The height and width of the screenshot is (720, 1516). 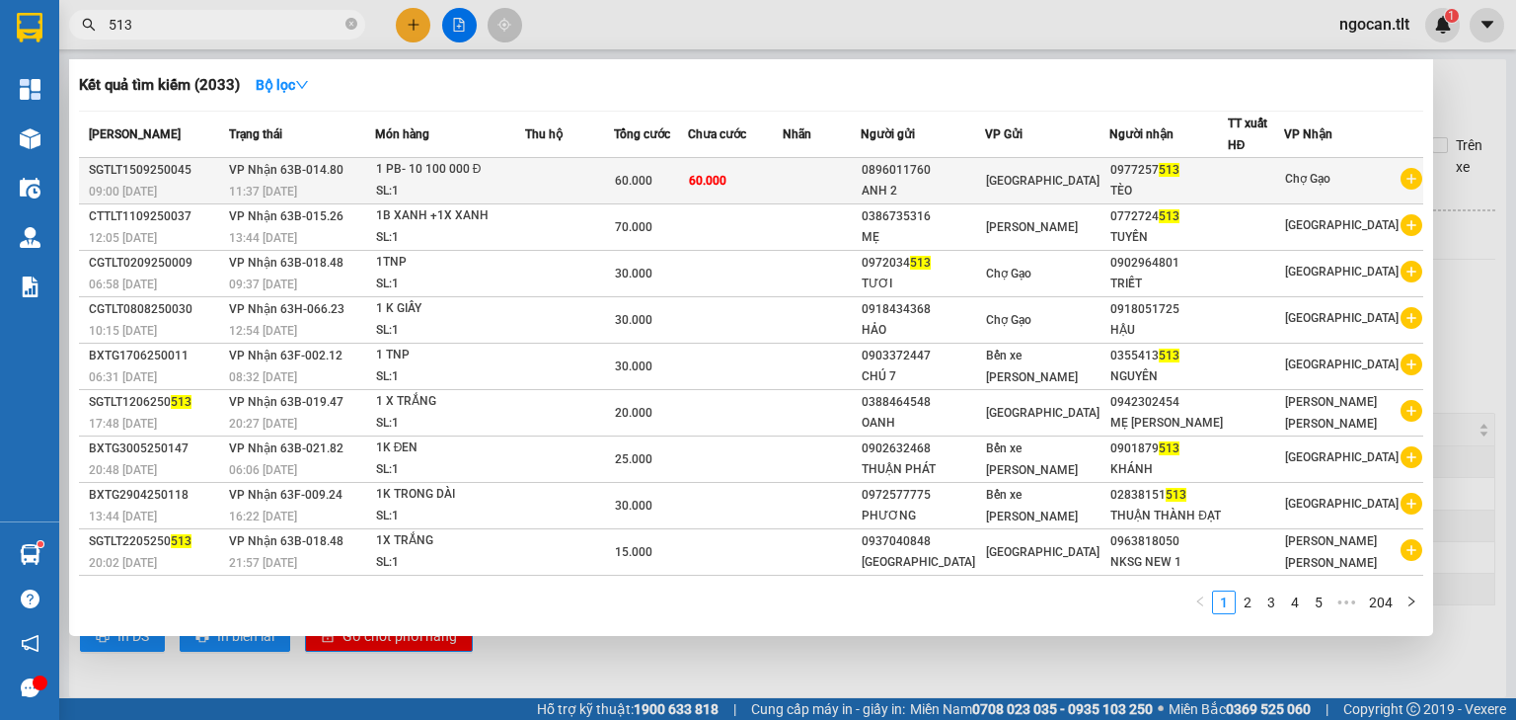 What do you see at coordinates (797, 134) in the screenshot?
I see `span: Nhãn` at bounding box center [797, 134].